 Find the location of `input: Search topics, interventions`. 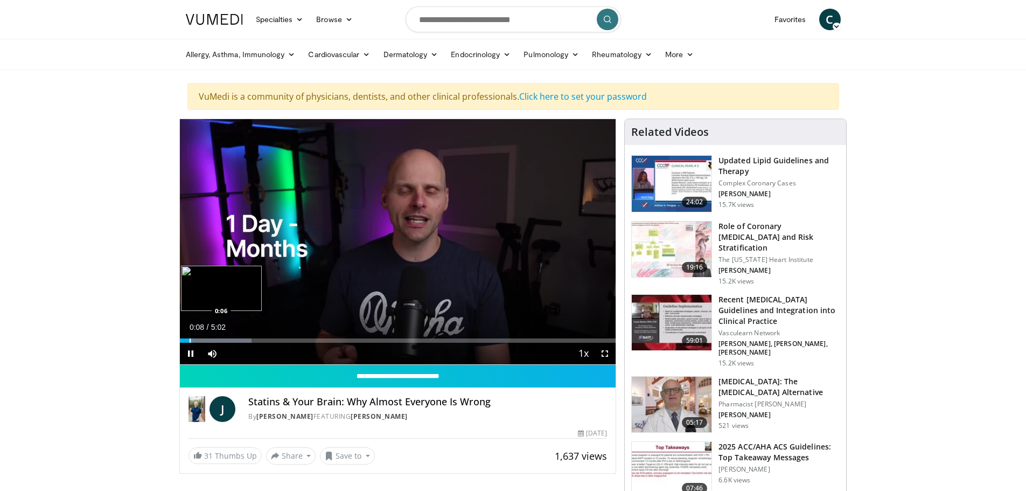

input: Search topics, interventions is located at coordinates (513, 19).